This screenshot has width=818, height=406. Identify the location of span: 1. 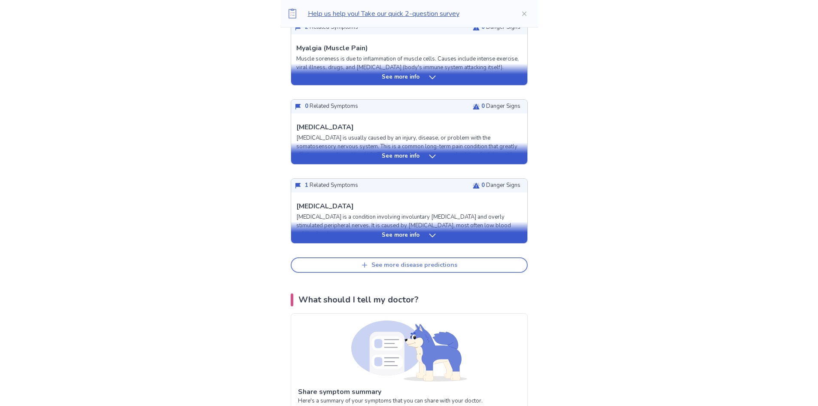
(306, 185).